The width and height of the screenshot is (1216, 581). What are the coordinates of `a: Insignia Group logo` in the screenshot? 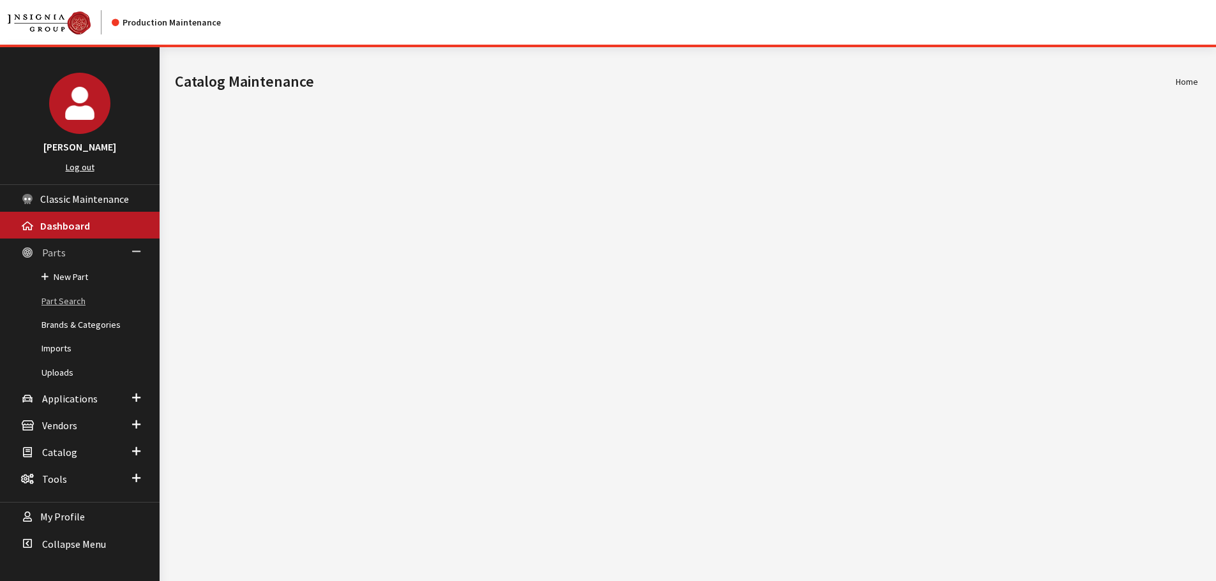 It's located at (59, 22).